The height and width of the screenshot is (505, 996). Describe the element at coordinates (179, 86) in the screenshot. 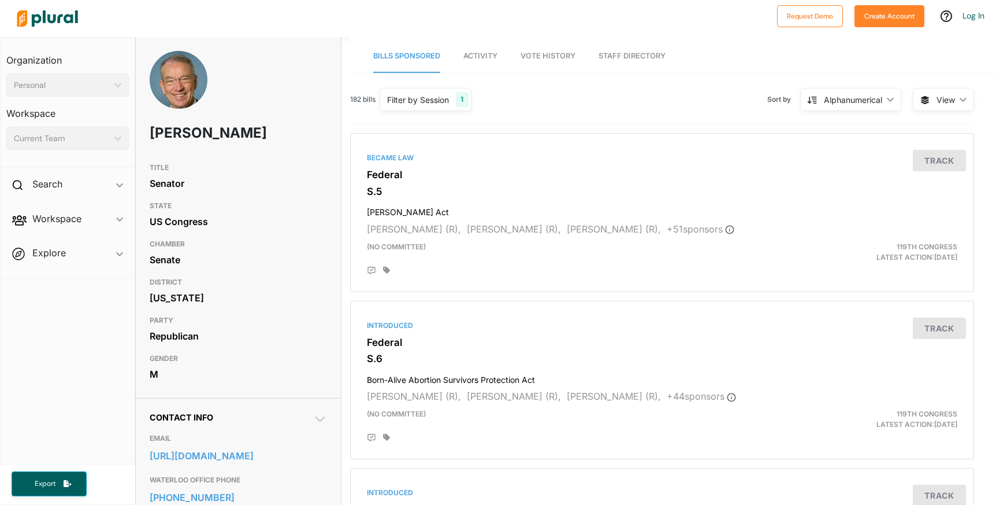

I see `img: Headshot of Chuck Grassley` at that location.